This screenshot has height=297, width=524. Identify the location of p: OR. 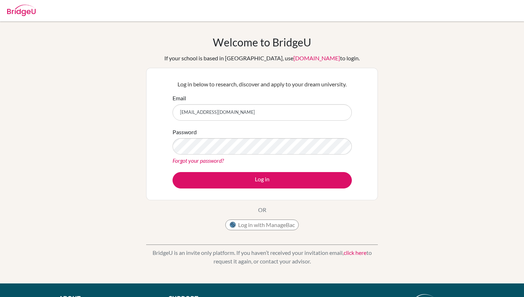
(262, 210).